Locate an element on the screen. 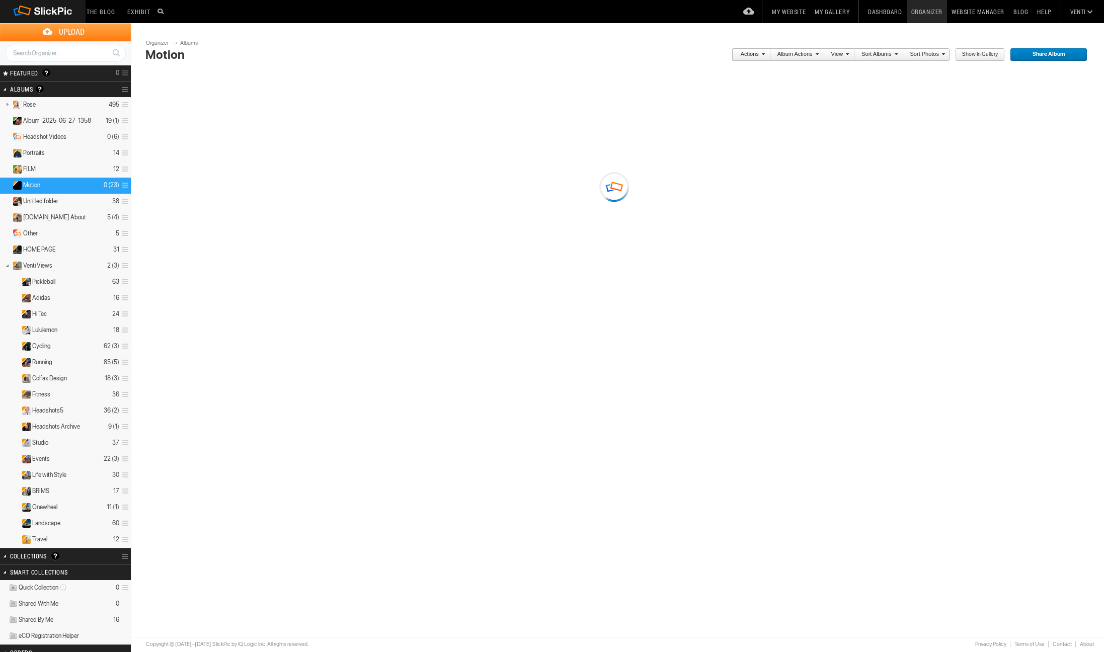 This screenshot has height=652, width=1104. span: FILM is located at coordinates (29, 169).